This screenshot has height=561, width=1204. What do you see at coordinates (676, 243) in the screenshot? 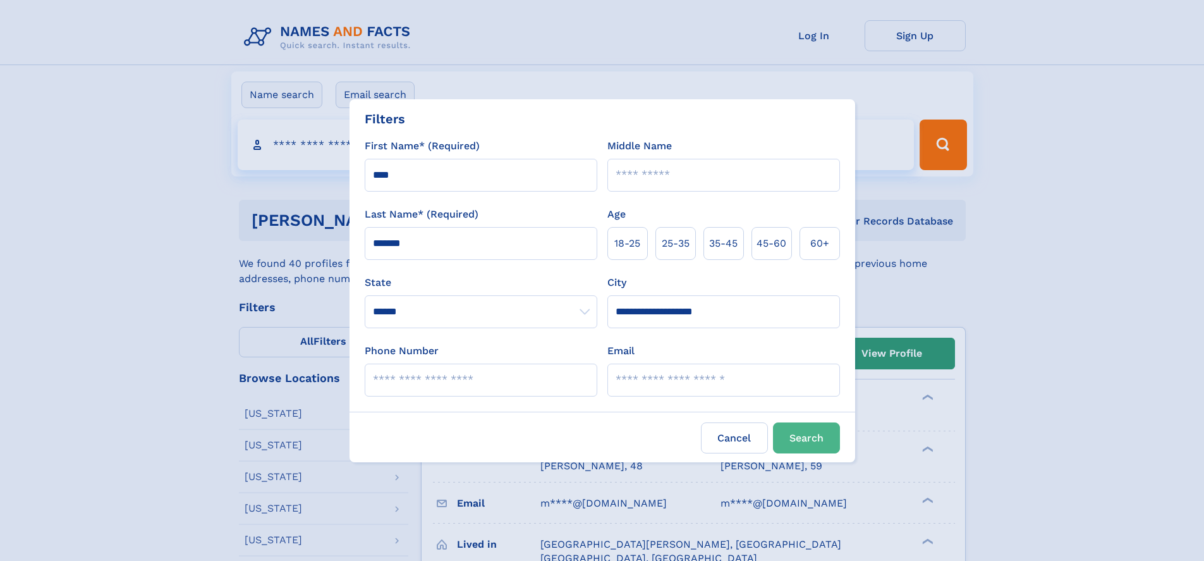
I see `span: 25‑35` at bounding box center [676, 243].